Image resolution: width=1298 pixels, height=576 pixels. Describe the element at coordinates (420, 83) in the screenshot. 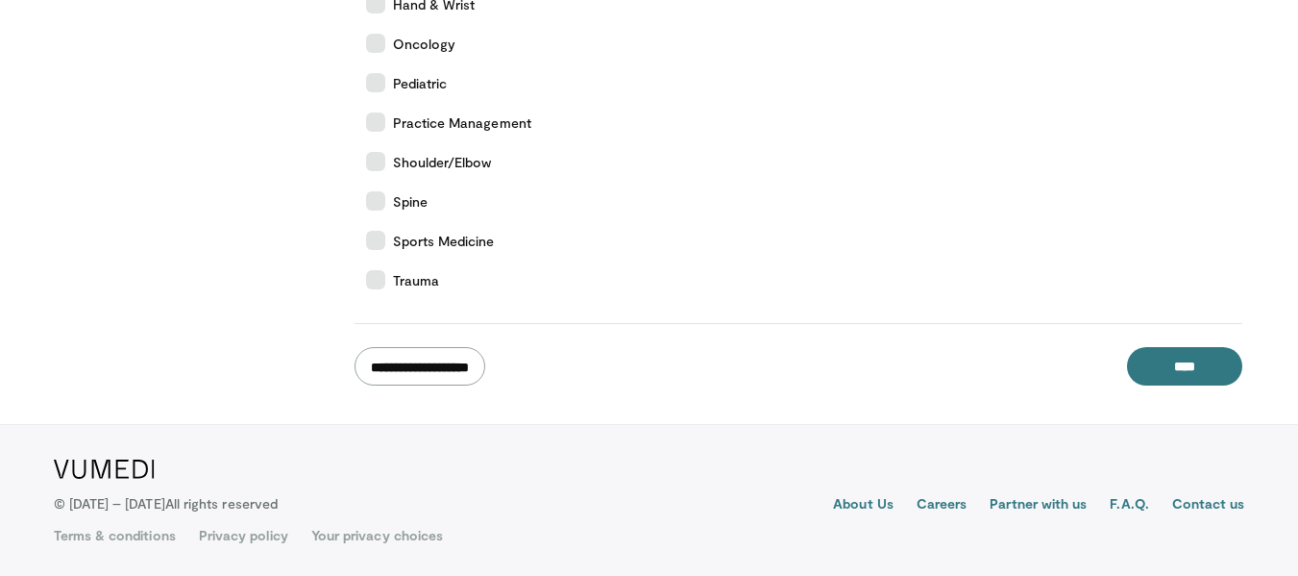

I see `span: Pediatric` at that location.